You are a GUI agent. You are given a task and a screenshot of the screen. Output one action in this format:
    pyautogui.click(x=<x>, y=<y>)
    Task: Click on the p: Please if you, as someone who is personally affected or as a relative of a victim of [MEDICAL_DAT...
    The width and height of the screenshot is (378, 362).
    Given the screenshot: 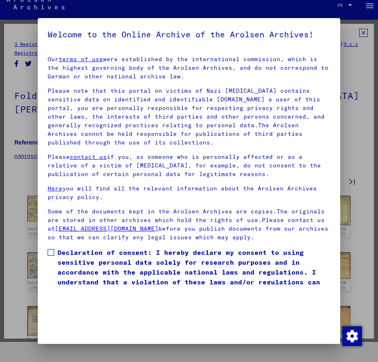 What is the action you would take?
    pyautogui.click(x=189, y=166)
    